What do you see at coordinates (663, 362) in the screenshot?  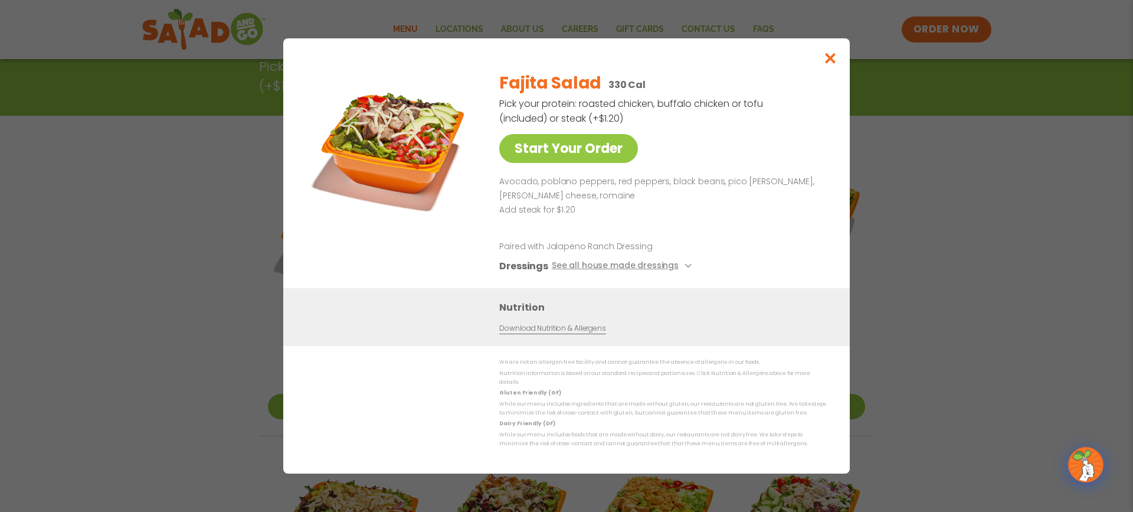 I see `p: We are not an allergen free facility and cannot guarantee the absence of allergens in our foods.` at bounding box center [663, 362].